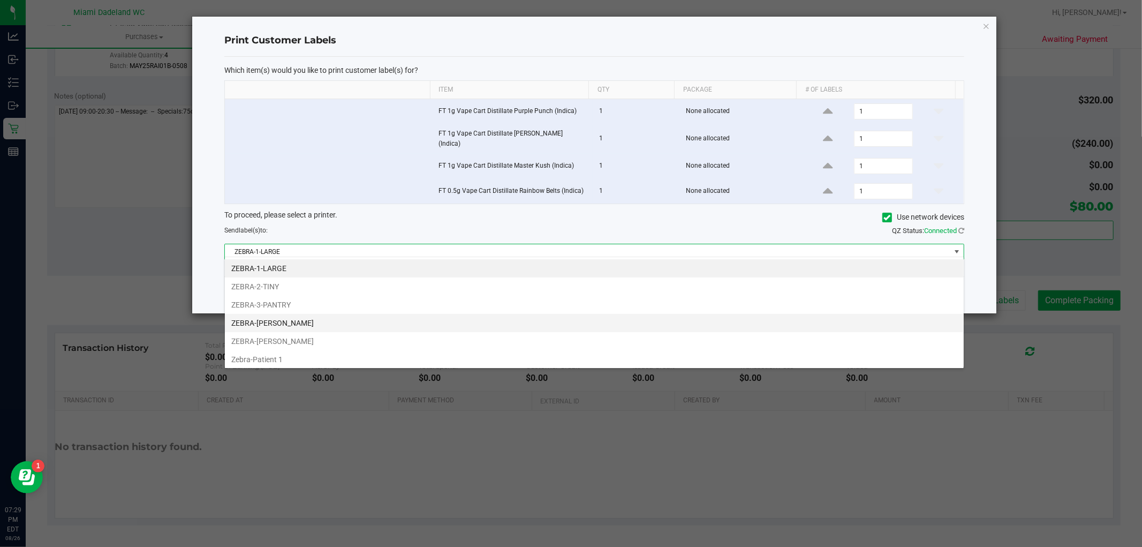  Describe the element at coordinates (513, 166) in the screenshot. I see `td: FT 1g Vape Cart Distillate Master Kush (Indica)` at that location.